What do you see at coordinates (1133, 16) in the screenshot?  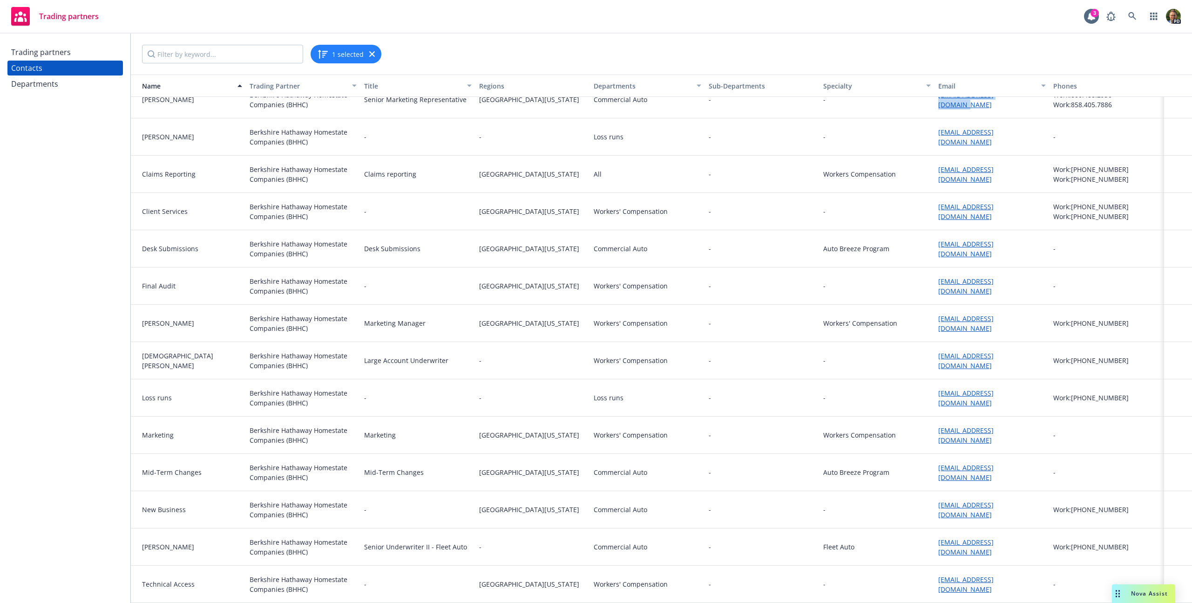 I see `a: Search` at bounding box center [1133, 16].